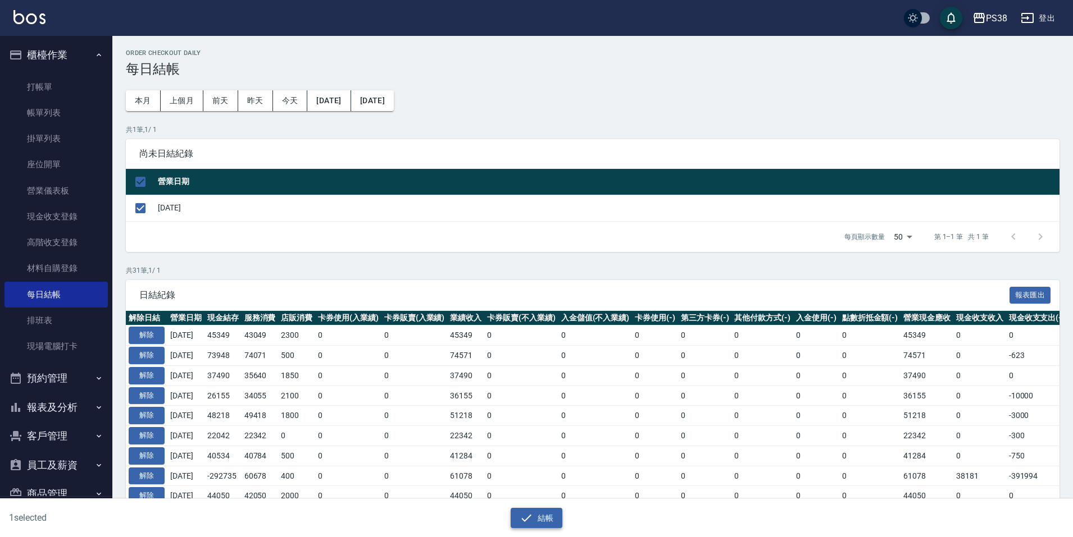  What do you see at coordinates (223, 318) in the screenshot?
I see `th: 現金結存` at bounding box center [223, 318].